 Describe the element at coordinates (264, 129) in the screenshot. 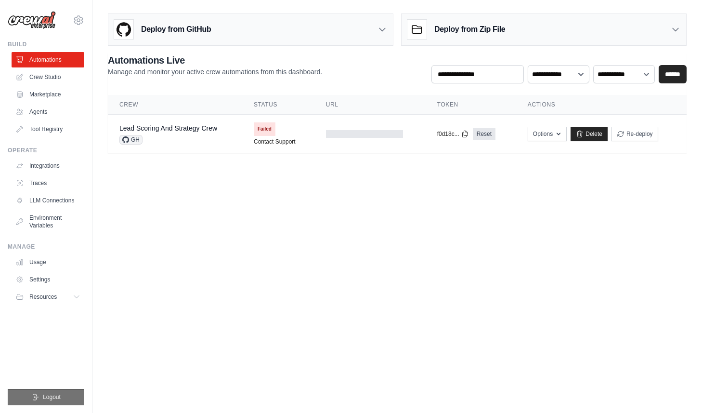

I see `span: Failed` at that location.